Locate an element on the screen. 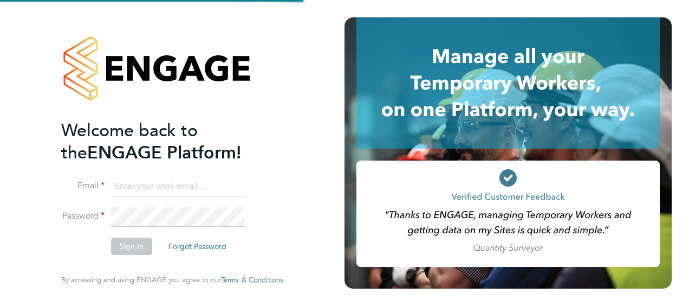  button: Forgot Password is located at coordinates (197, 246).